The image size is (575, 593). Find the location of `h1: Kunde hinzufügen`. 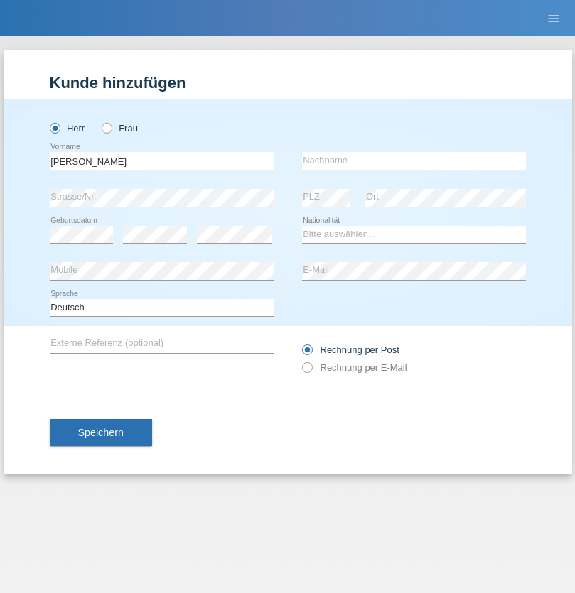

h1: Kunde hinzufügen is located at coordinates (288, 82).